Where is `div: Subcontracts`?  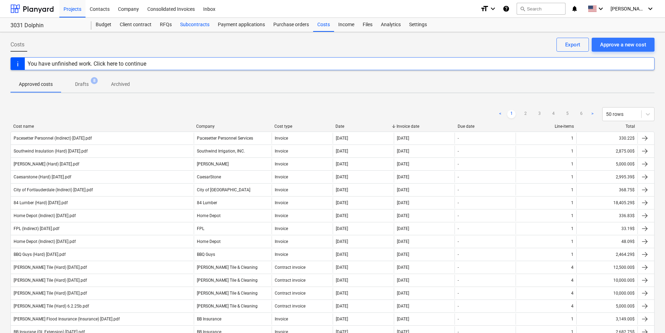
div: Subcontracts is located at coordinates (195, 25).